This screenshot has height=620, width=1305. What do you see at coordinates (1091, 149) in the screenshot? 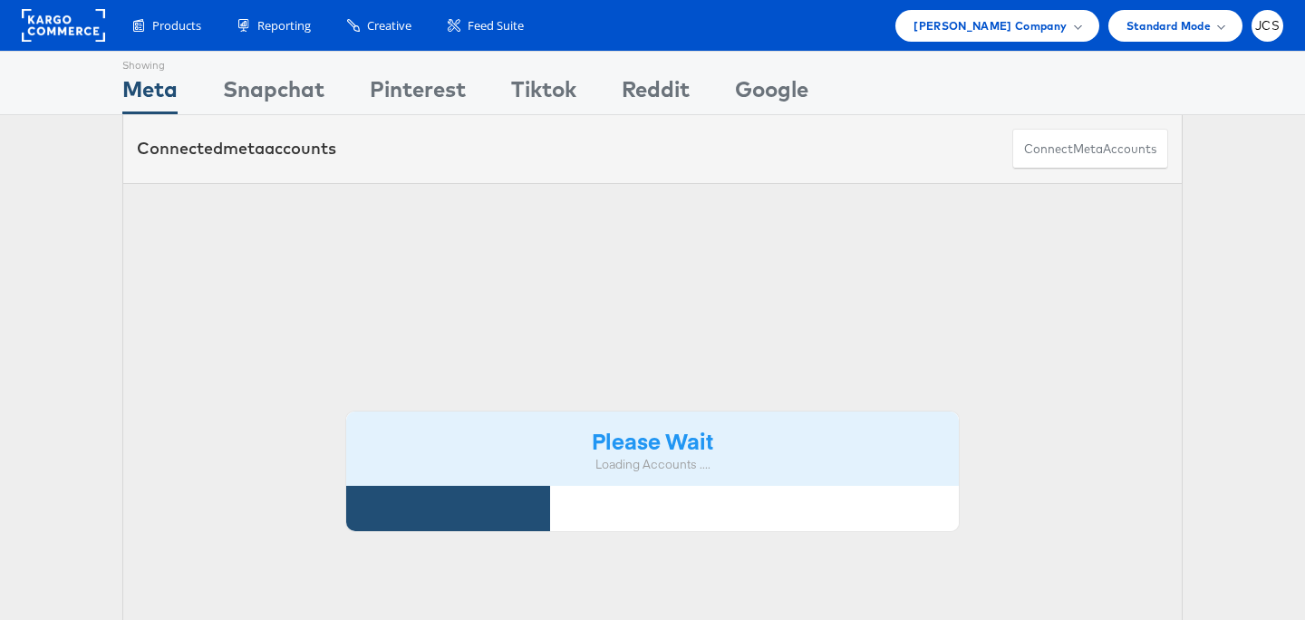
I see `button: ConnectmetaAccounts` at bounding box center [1091, 149].